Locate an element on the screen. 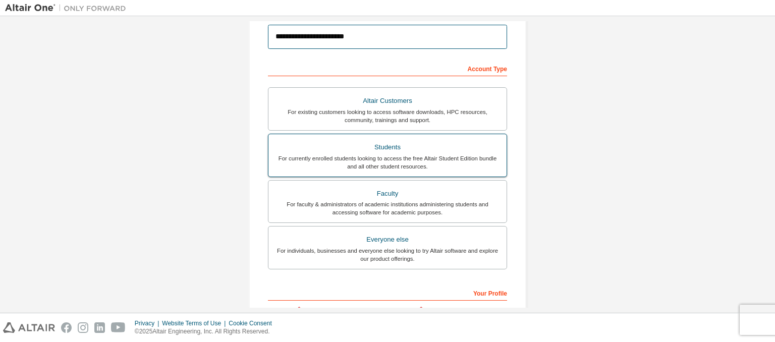  label: First Name is located at coordinates (326, 310).